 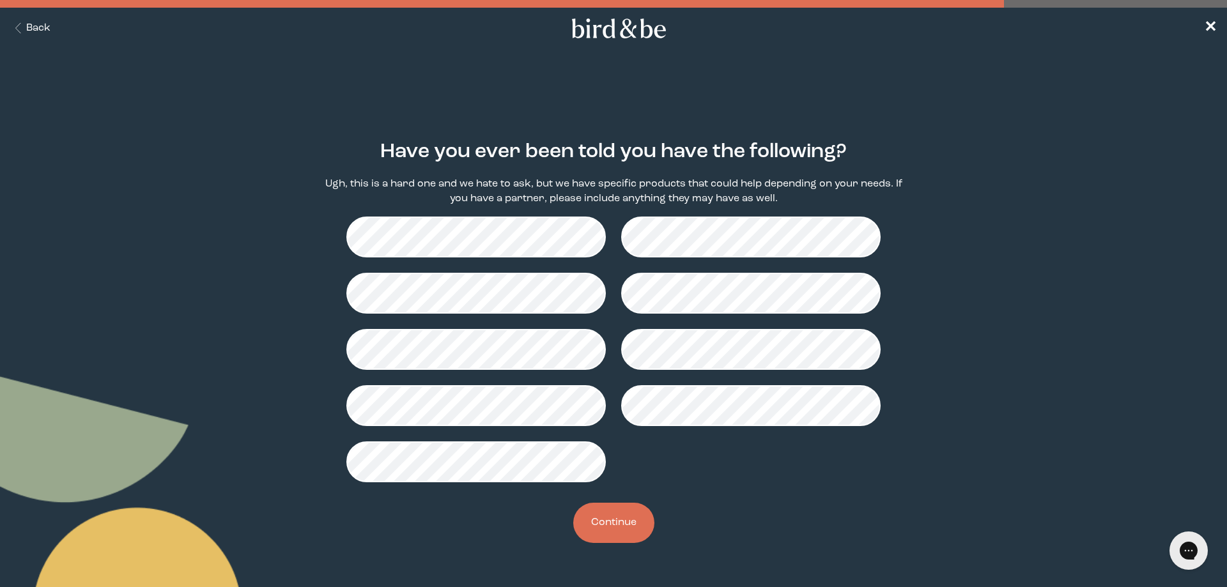 What do you see at coordinates (614, 192) in the screenshot?
I see `p: Ugh, this is a hard one and we hate to ask, but we have specific products that could help dependi...` at bounding box center [614, 192].